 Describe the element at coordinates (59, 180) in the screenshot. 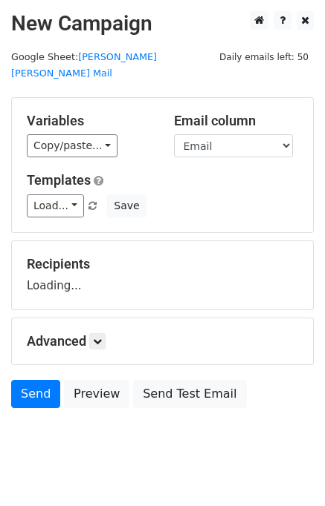

I see `a: Templates` at that location.